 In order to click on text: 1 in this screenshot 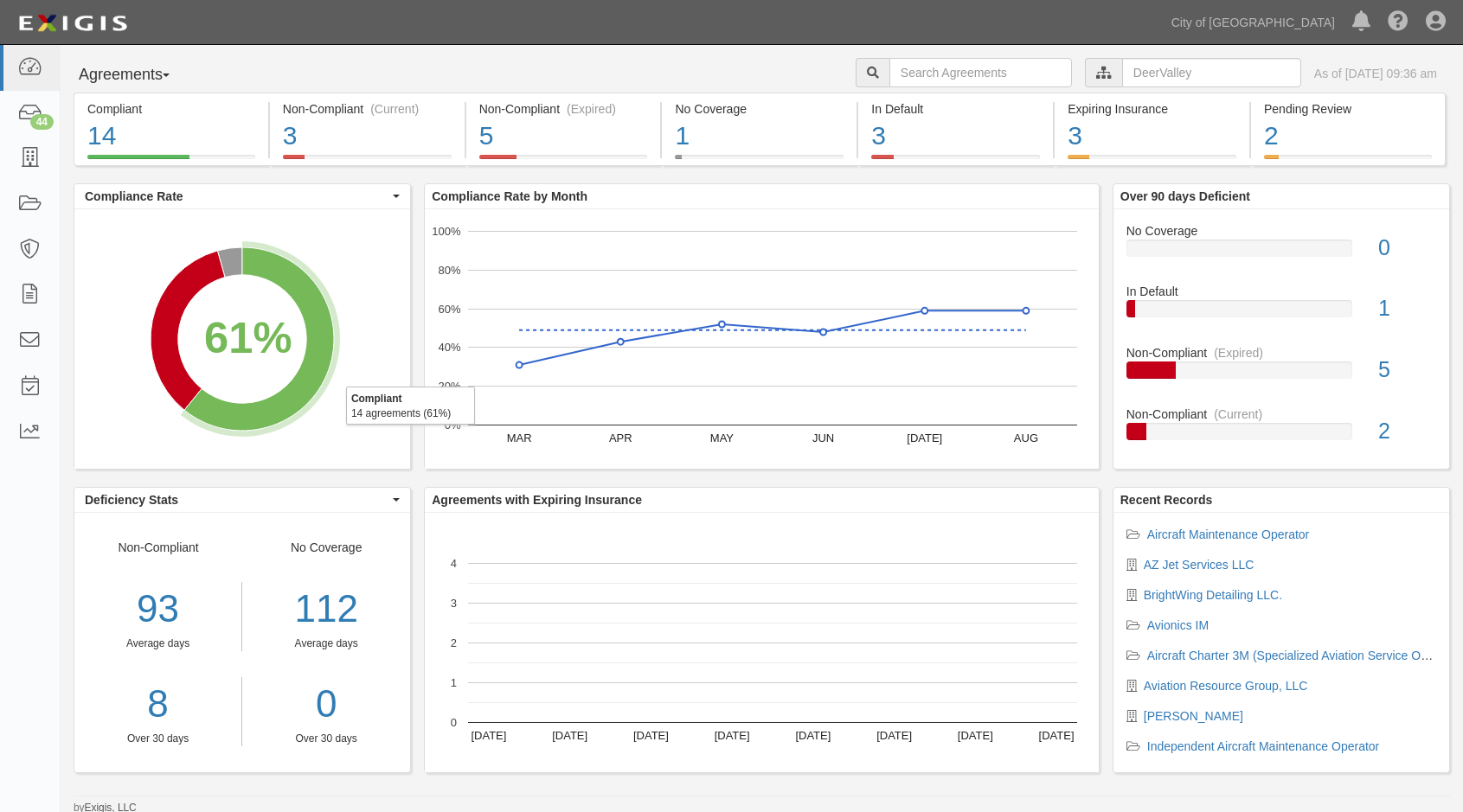, I will do `click(453, 683)`.